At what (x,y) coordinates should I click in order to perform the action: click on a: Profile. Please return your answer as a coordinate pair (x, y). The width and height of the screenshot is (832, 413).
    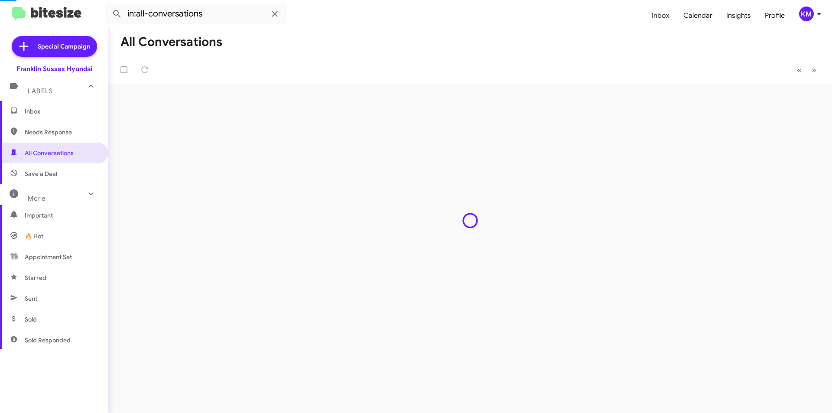
    Looking at the image, I should click on (774, 16).